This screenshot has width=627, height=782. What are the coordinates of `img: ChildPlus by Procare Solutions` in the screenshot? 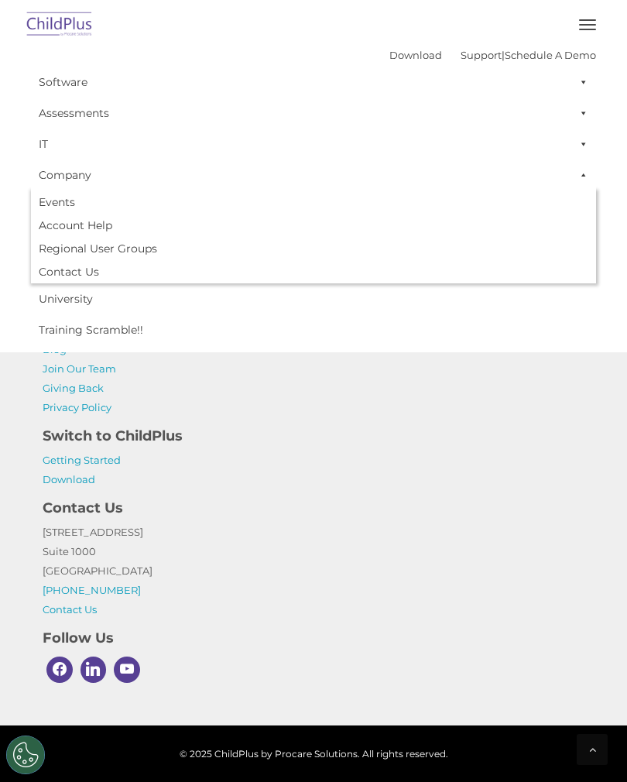 It's located at (60, 25).